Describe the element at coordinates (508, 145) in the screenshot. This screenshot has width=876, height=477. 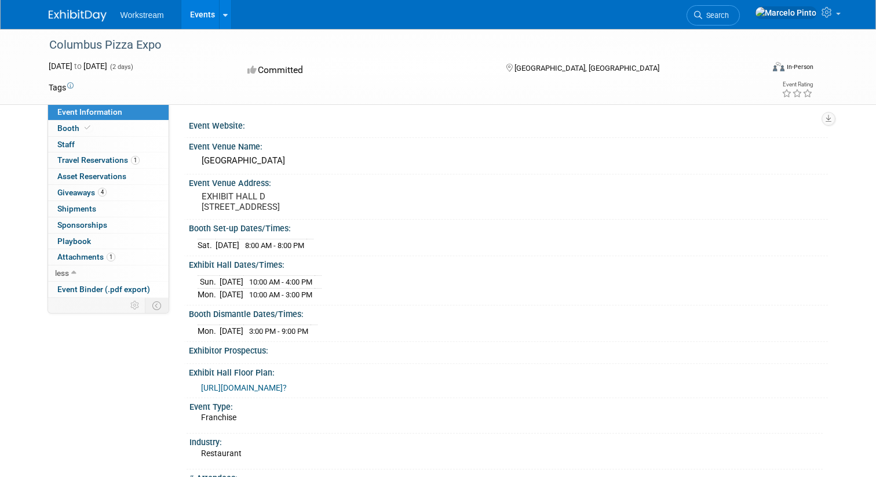
I see `div: Event Venue Name:` at that location.